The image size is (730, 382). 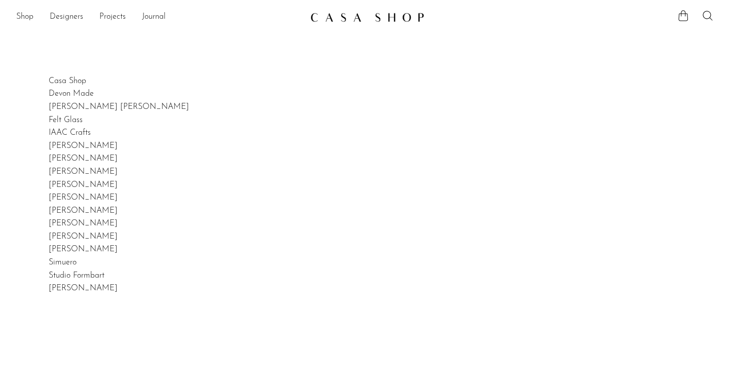 What do you see at coordinates (71, 94) in the screenshot?
I see `a: Devon Made` at bounding box center [71, 94].